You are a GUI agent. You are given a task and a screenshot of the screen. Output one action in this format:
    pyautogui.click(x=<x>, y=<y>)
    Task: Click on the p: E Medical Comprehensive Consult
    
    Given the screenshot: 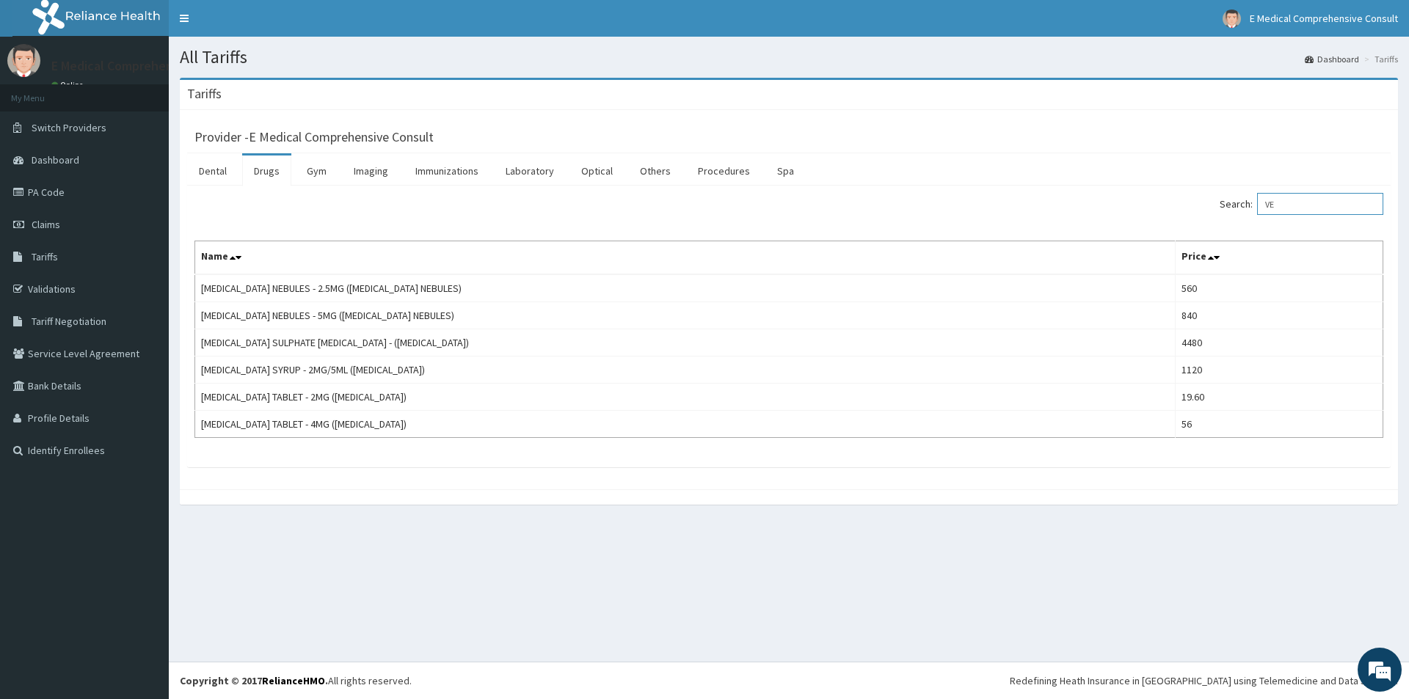 What is the action you would take?
    pyautogui.click(x=147, y=66)
    